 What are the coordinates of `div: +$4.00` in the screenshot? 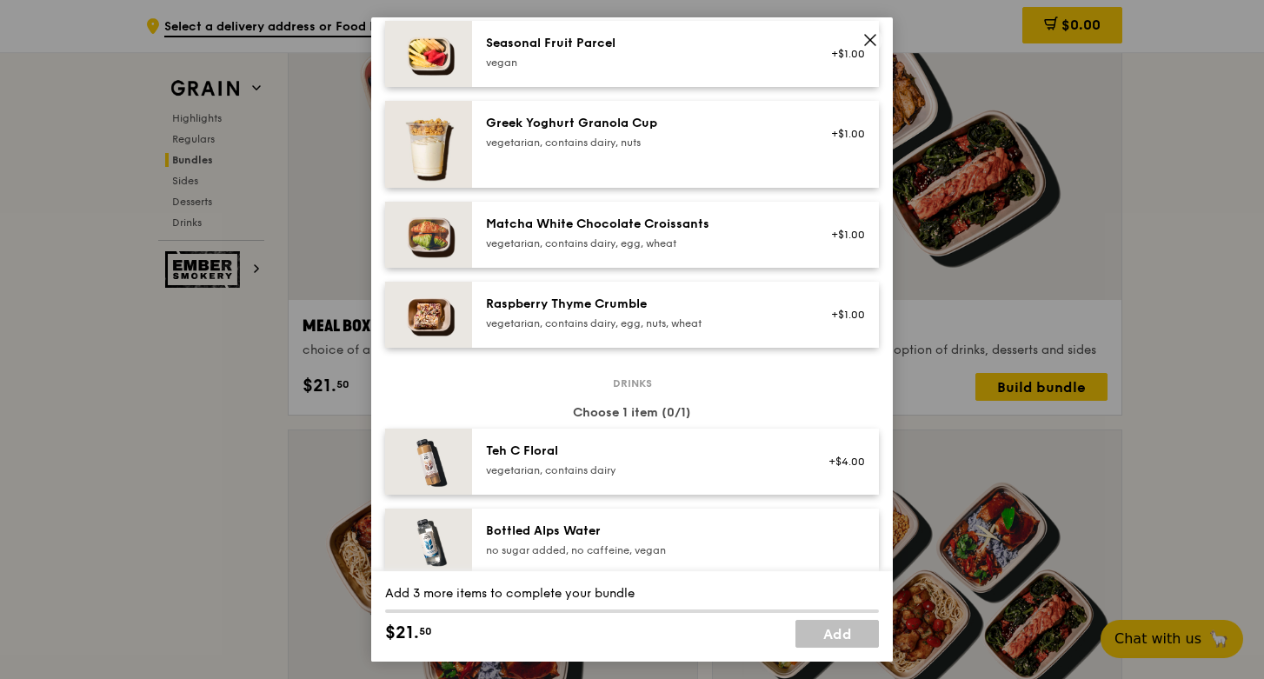 It's located at (841, 462).